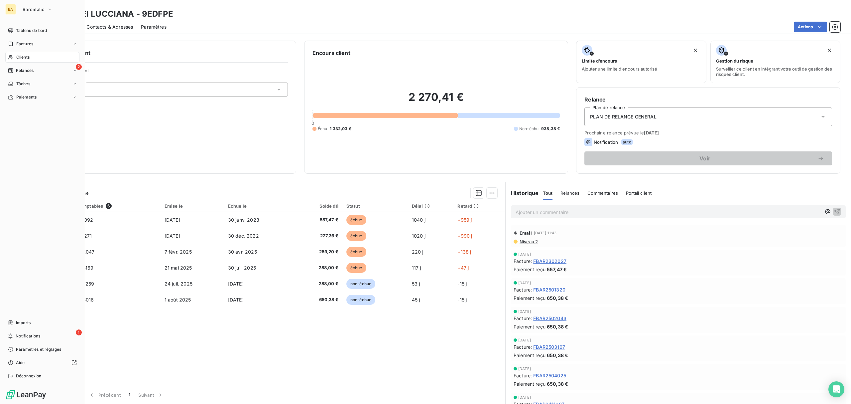 This screenshot has width=851, height=404. I want to click on div: Délai, so click(431, 206).